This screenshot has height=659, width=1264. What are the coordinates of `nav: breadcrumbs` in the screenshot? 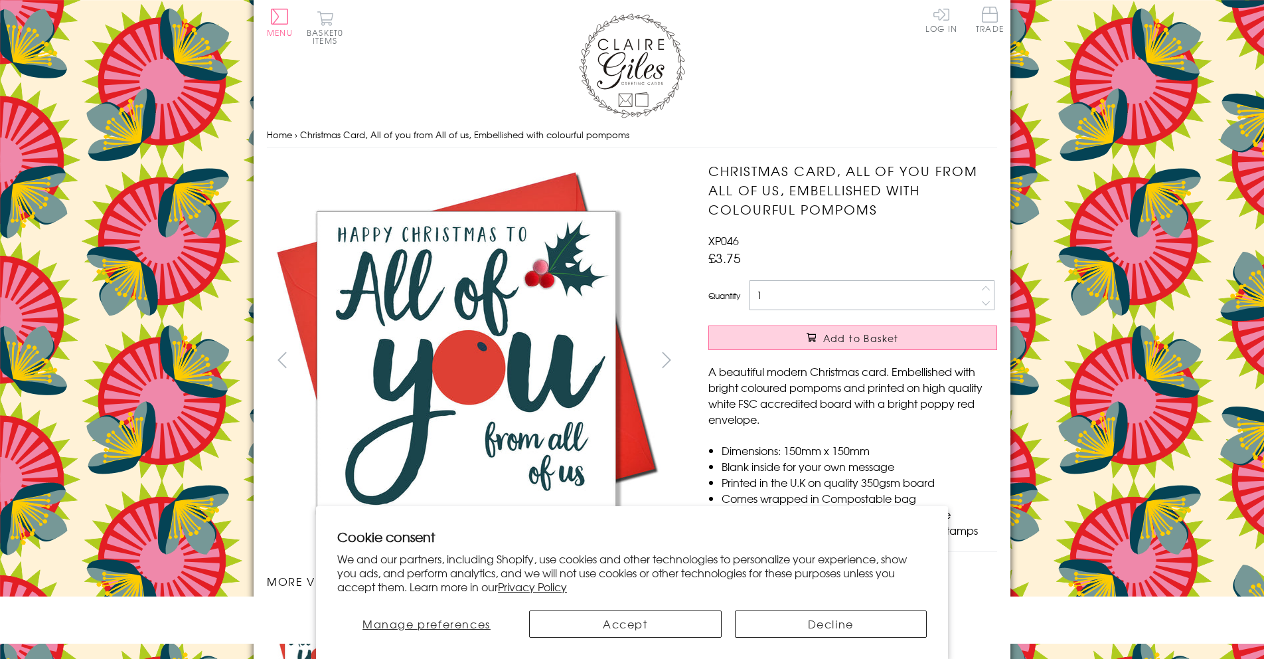 It's located at (632, 135).